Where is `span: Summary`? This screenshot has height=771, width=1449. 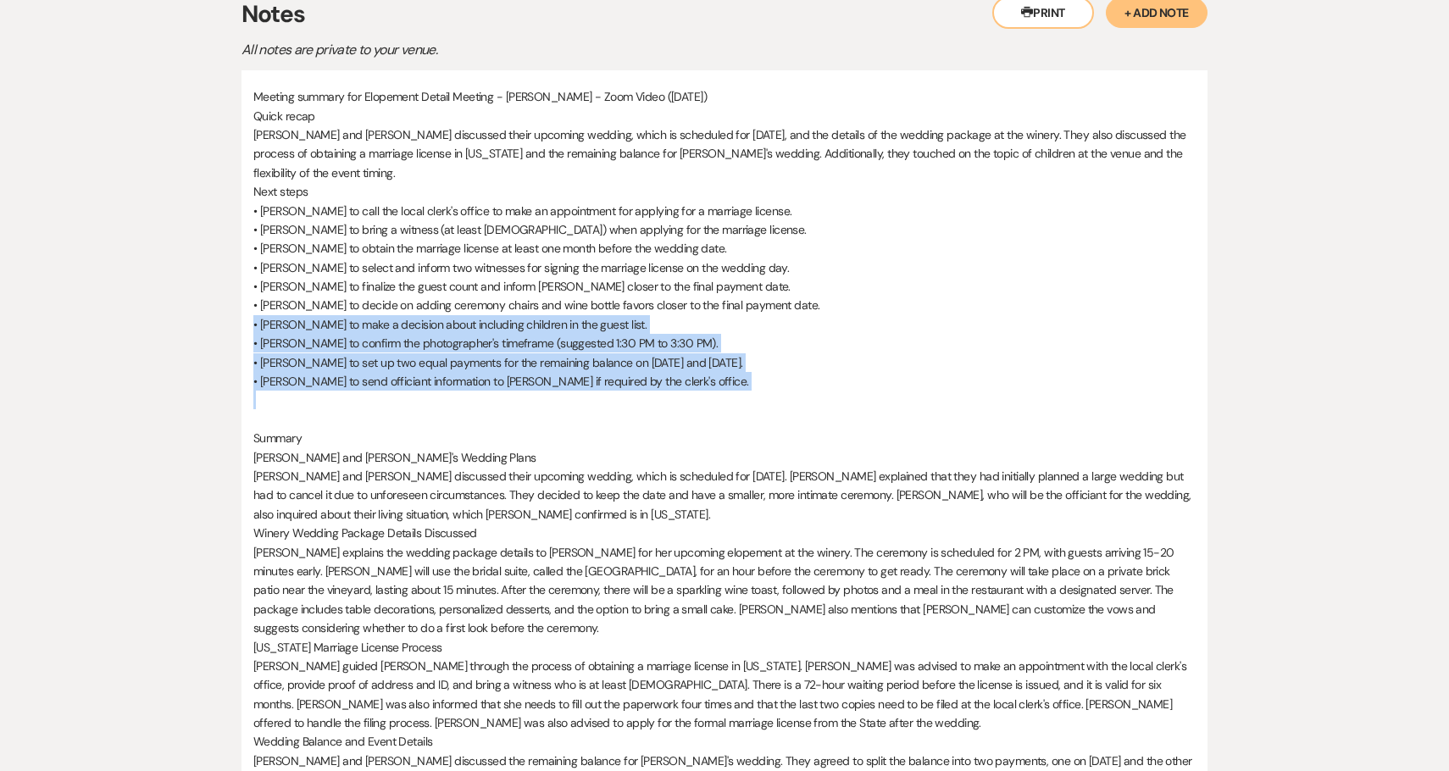
span: Summary is located at coordinates (277, 438).